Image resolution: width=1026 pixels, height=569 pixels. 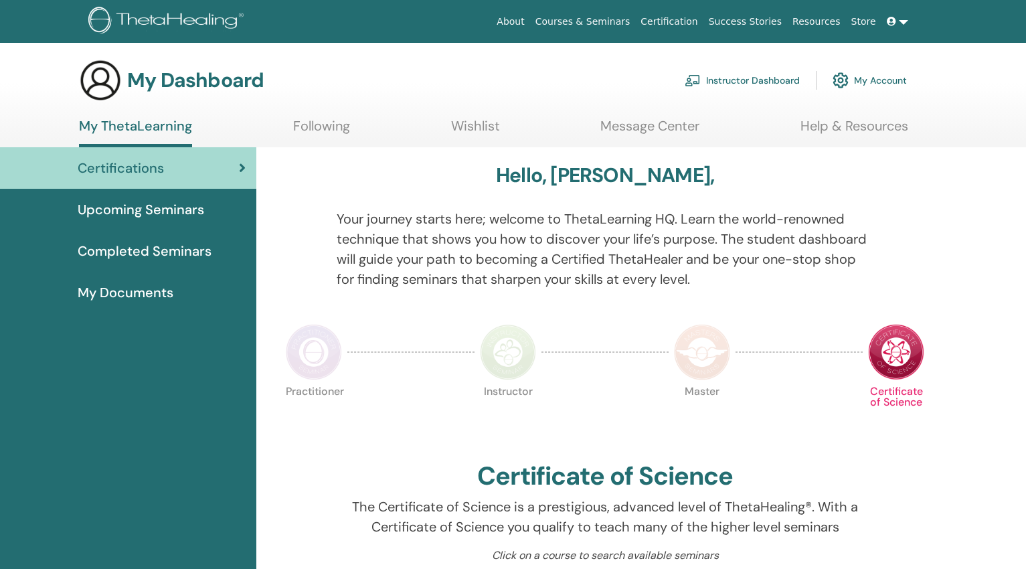 I want to click on a: My Account, so click(x=870, y=80).